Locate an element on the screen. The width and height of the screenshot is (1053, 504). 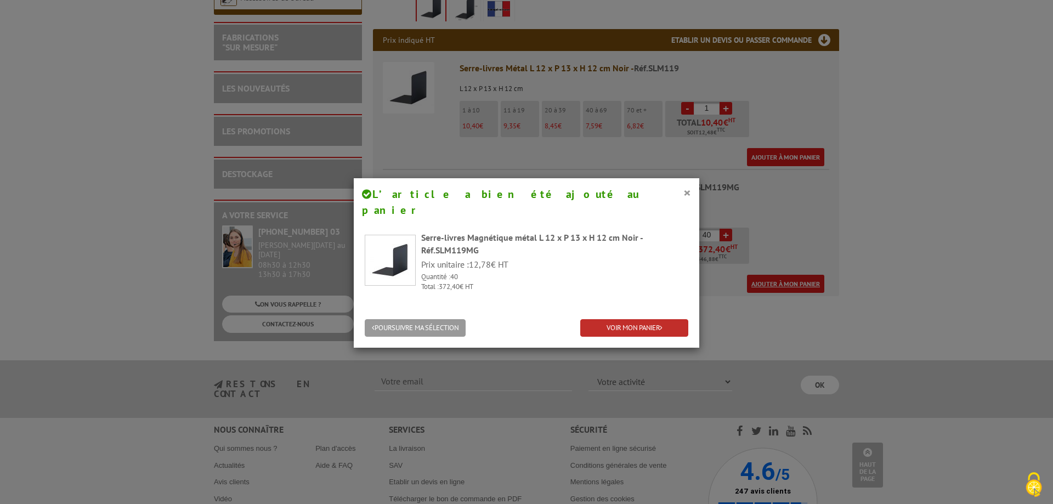
div: Serre-livres Magnétique métal L 12 x P 13 x H 12 cm Noir - is located at coordinates (554, 244).